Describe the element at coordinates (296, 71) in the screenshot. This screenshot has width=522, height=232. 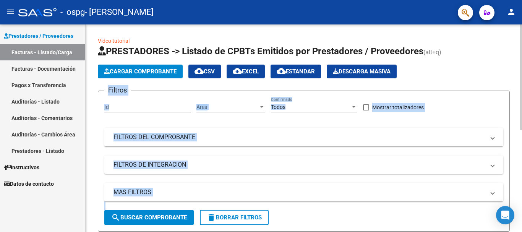
I see `span: Estandar` at that location.